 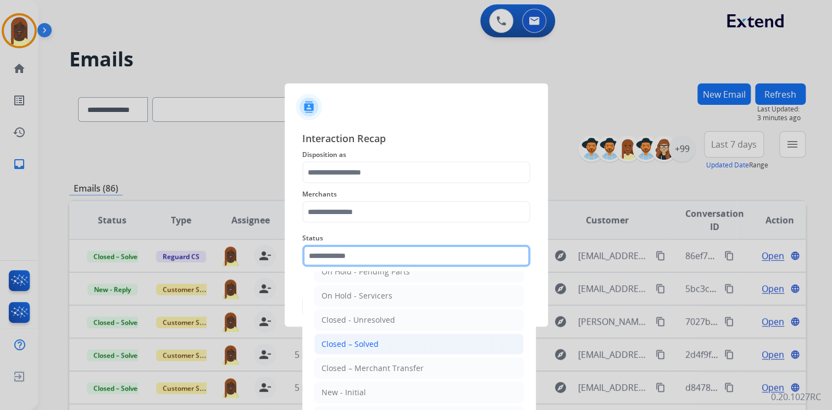 I want to click on img: contactIcon, so click(x=309, y=107).